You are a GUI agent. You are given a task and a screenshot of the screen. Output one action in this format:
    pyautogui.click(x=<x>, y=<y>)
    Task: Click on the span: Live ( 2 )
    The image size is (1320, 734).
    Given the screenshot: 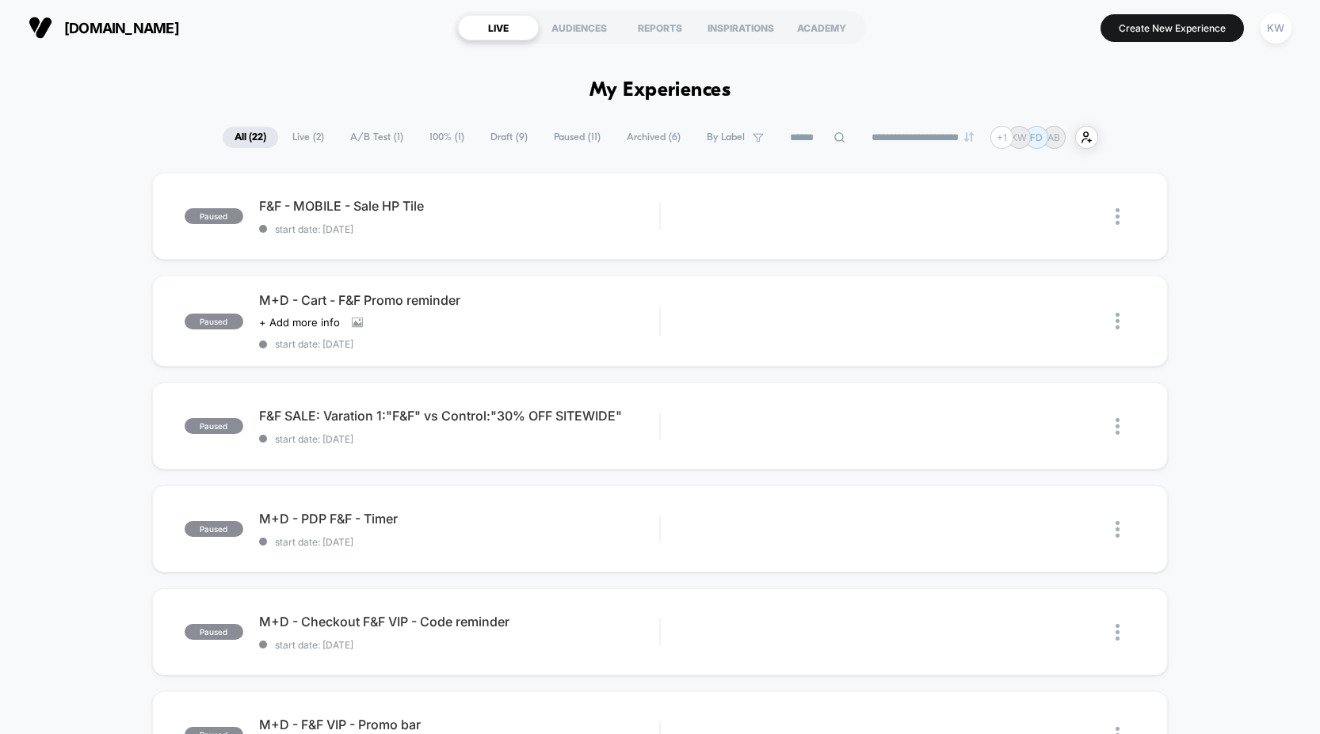 What is the action you would take?
    pyautogui.click(x=308, y=137)
    